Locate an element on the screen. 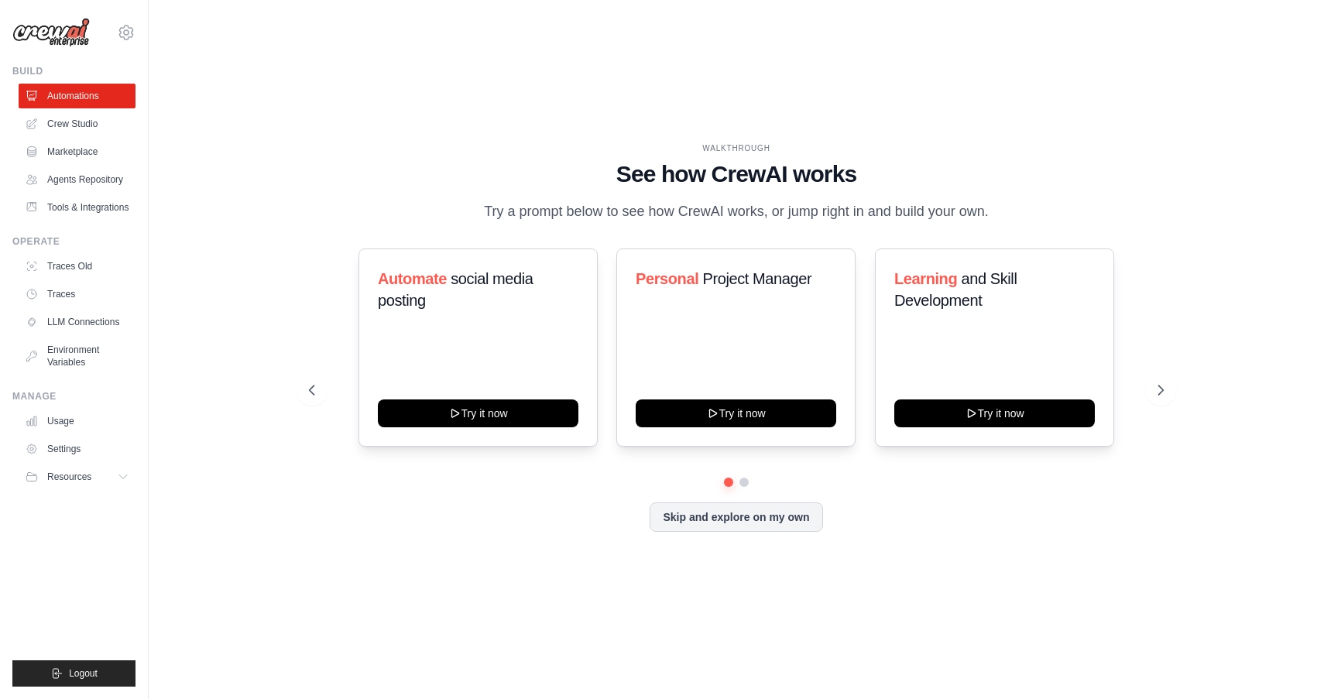  button: Resources is located at coordinates (77, 477).